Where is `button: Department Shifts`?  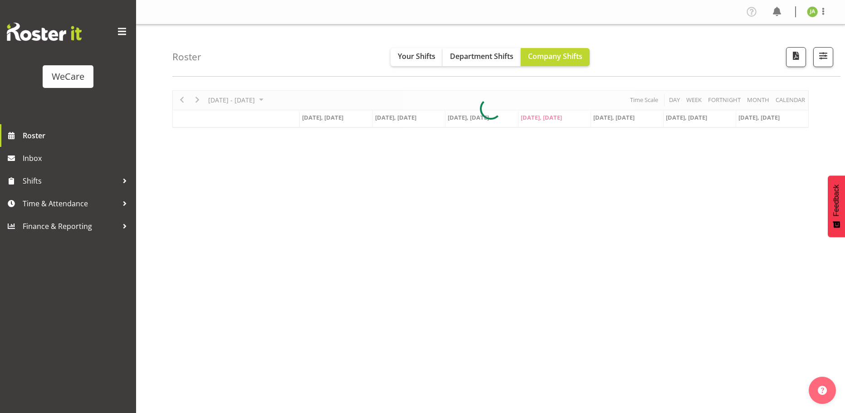 button: Department Shifts is located at coordinates (482, 57).